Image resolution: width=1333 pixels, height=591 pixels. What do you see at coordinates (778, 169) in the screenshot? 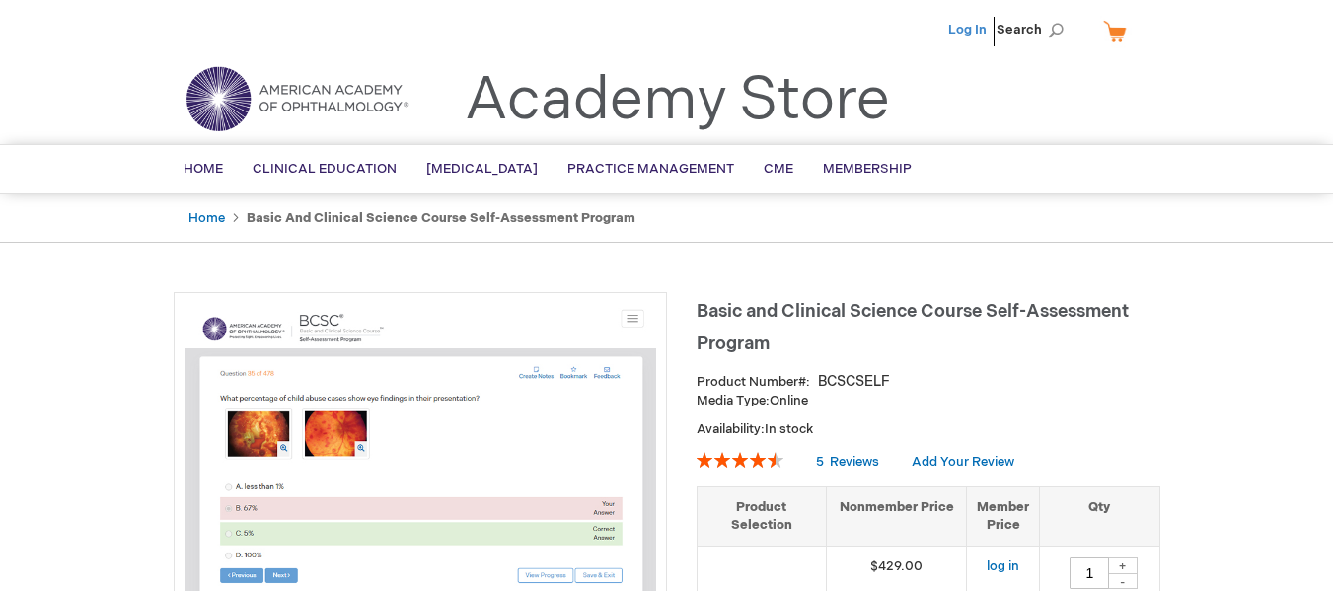
I see `span: CME` at bounding box center [778, 169].